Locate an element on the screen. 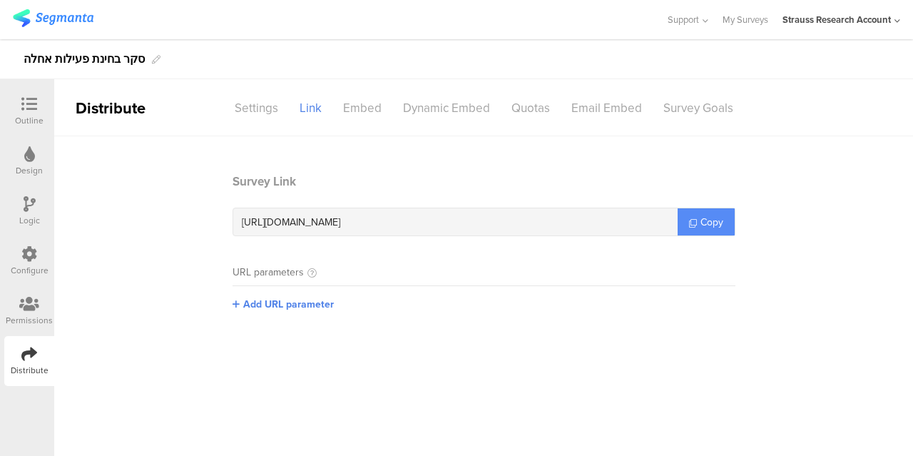  span: Copy is located at coordinates (712, 222).